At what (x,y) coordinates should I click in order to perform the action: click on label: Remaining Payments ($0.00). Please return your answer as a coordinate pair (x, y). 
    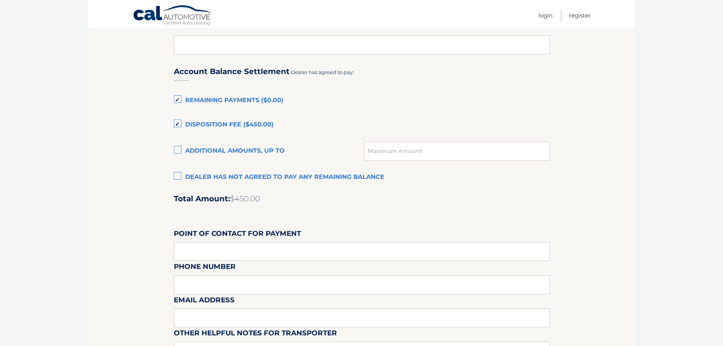
    Looking at the image, I should click on (362, 101).